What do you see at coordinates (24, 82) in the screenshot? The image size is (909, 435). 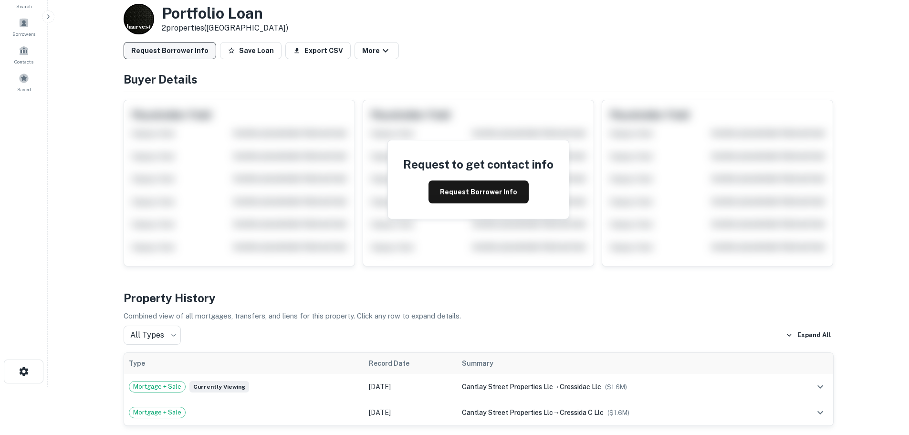 I see `a: Saved` at bounding box center [24, 82].